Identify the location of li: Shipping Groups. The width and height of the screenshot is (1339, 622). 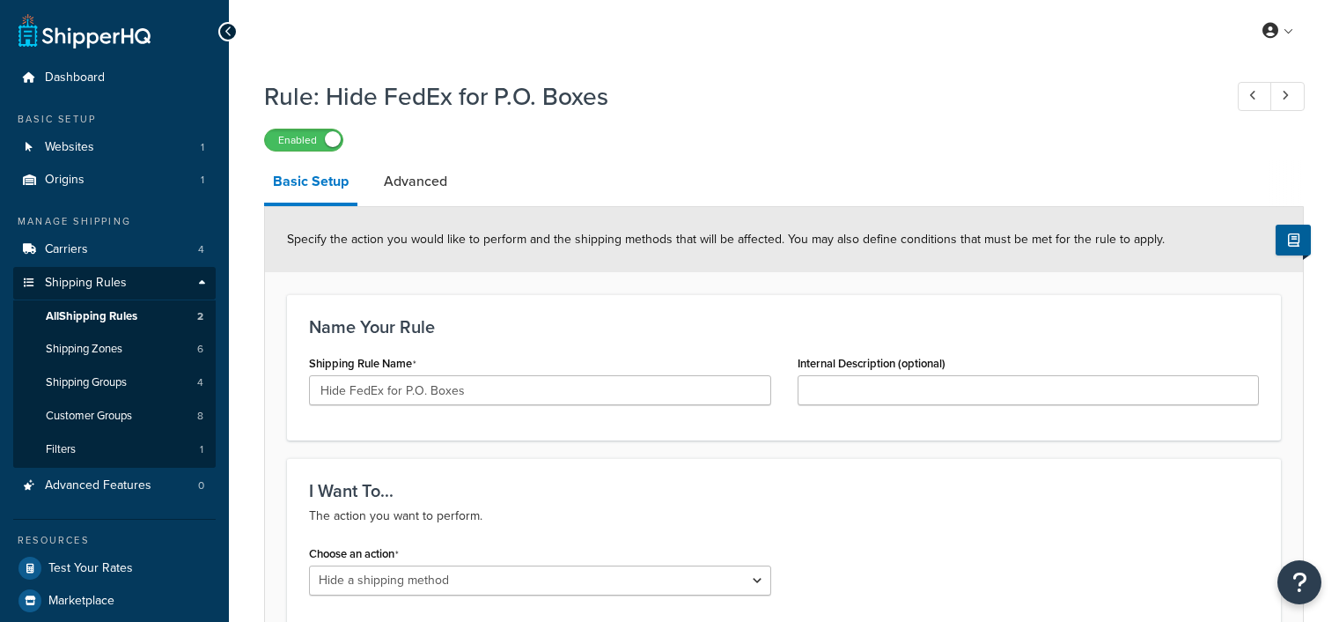
(114, 382).